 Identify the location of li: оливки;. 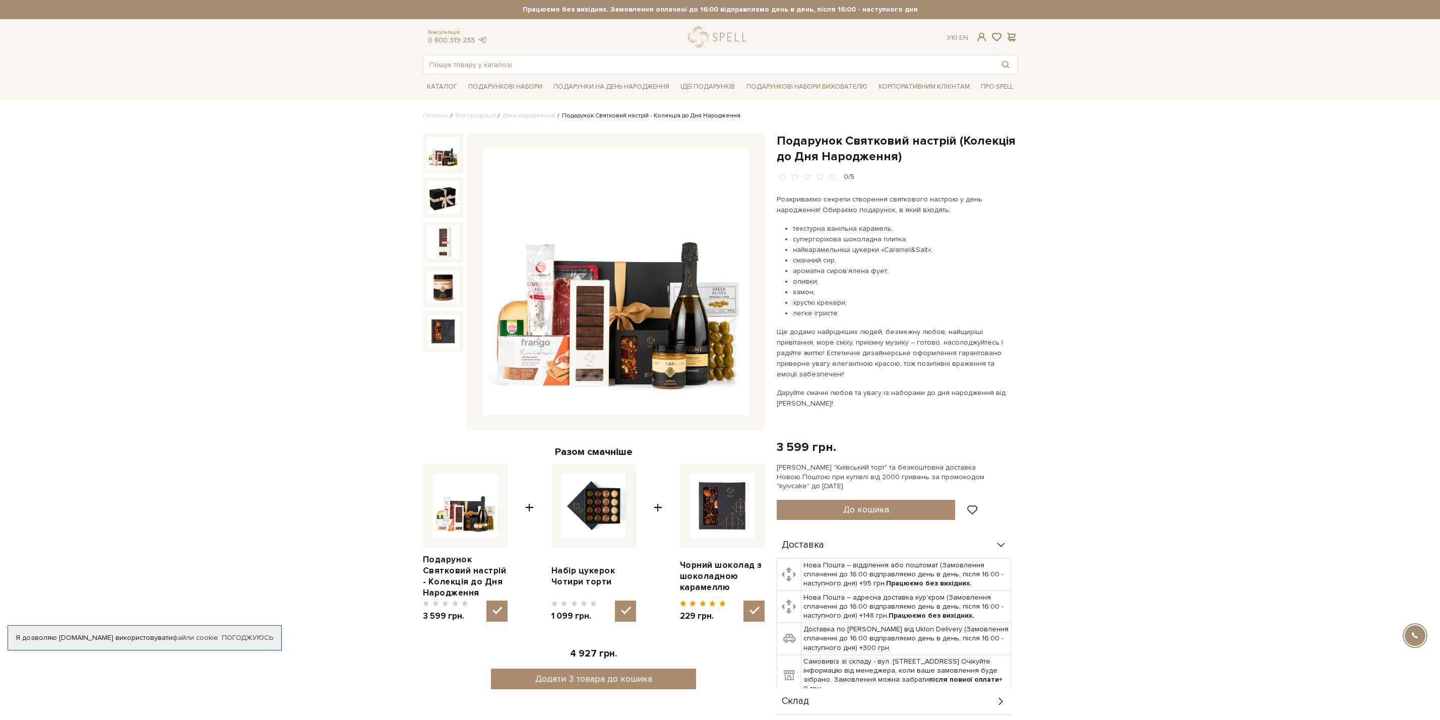
(903, 281).